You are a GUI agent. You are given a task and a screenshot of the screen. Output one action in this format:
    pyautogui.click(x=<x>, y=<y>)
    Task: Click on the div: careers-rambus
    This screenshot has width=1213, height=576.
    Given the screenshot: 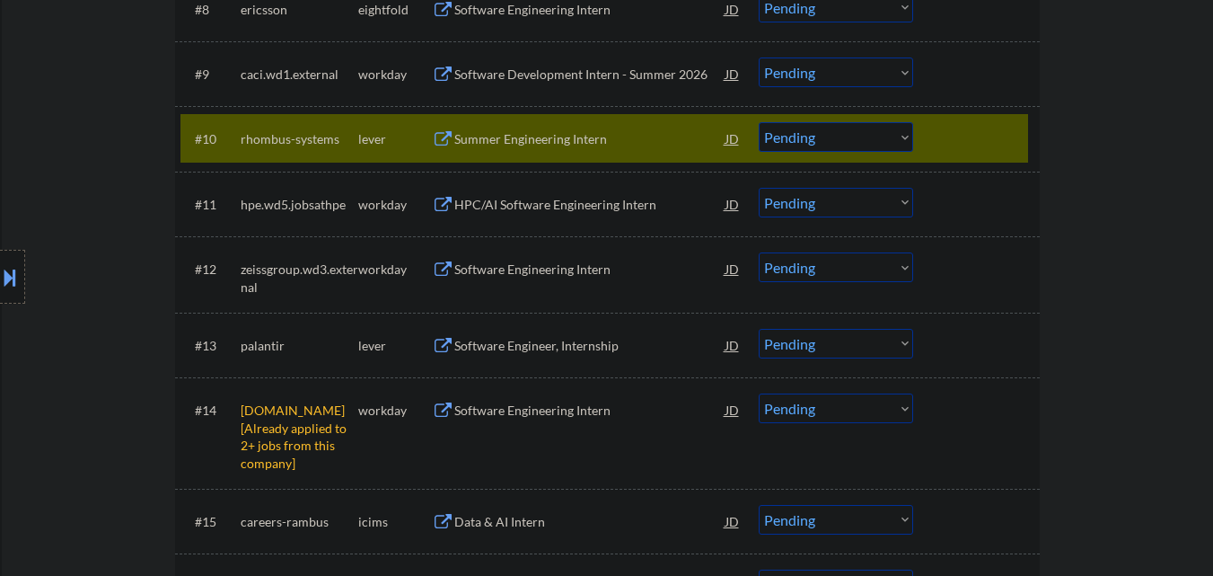 What is the action you would take?
    pyautogui.click(x=299, y=522)
    